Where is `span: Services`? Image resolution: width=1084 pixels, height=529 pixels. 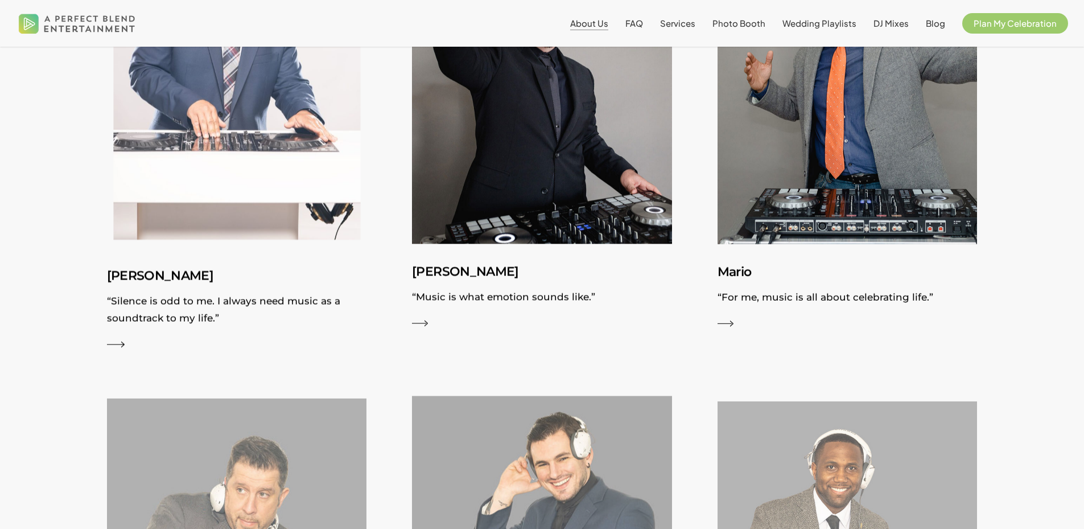 span: Services is located at coordinates (678, 23).